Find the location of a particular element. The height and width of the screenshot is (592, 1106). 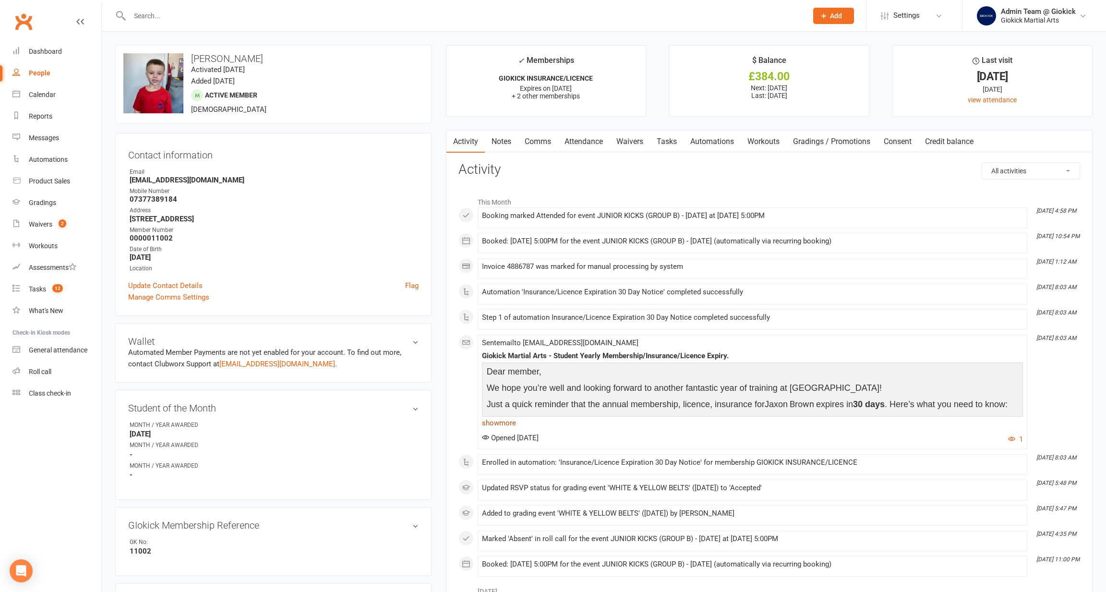

a: Tasks is located at coordinates (667, 142).